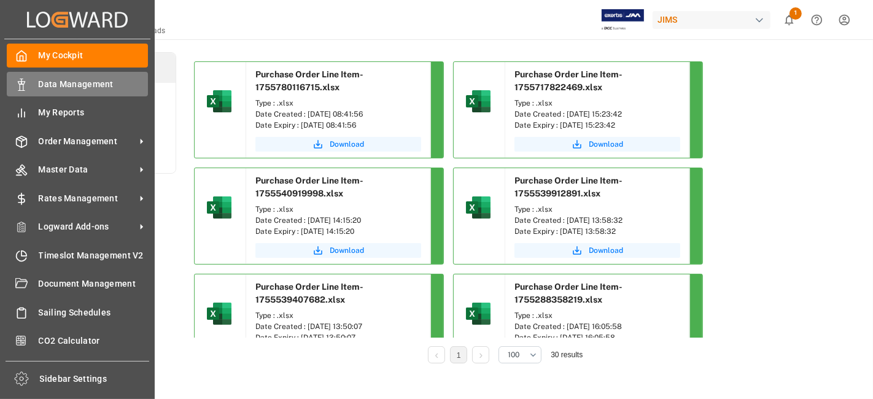 Image resolution: width=873 pixels, height=399 pixels. I want to click on button: JIMS, so click(714, 20).